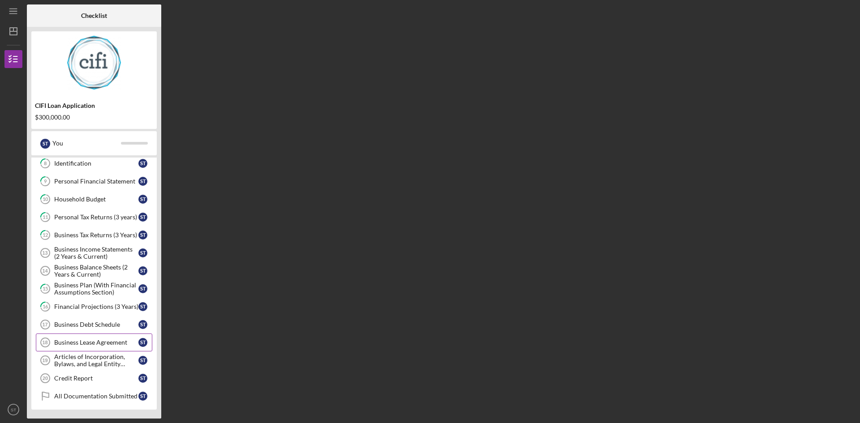 The image size is (860, 423). Describe the element at coordinates (94, 289) in the screenshot. I see `a: 15Business Plan (With Financial Assumptions Section)ST` at that location.